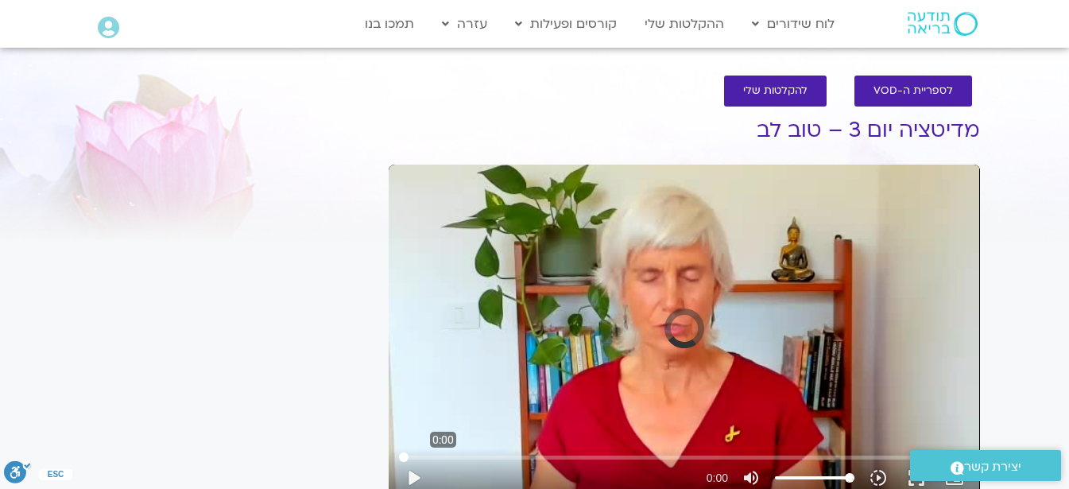 Image resolution: width=1069 pixels, height=489 pixels. Describe the element at coordinates (389, 24) in the screenshot. I see `a: תמכו בנו` at that location.